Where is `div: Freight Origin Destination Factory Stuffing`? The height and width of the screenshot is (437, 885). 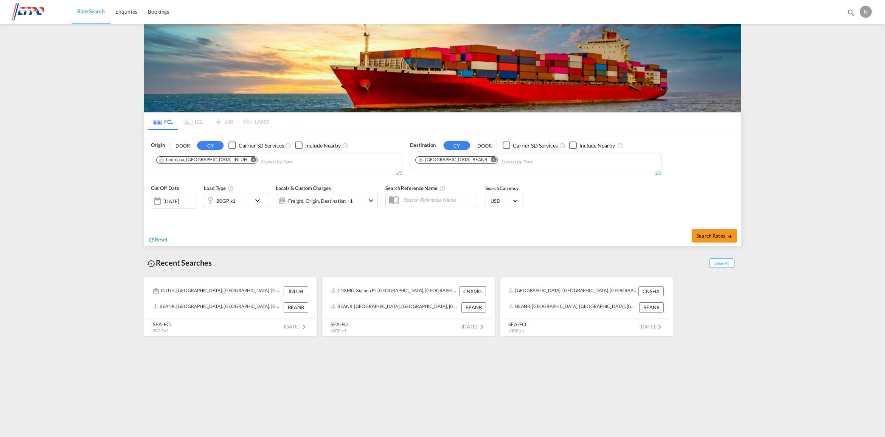 div: Freight Origin Destination Factory Stuffing is located at coordinates (321, 201).